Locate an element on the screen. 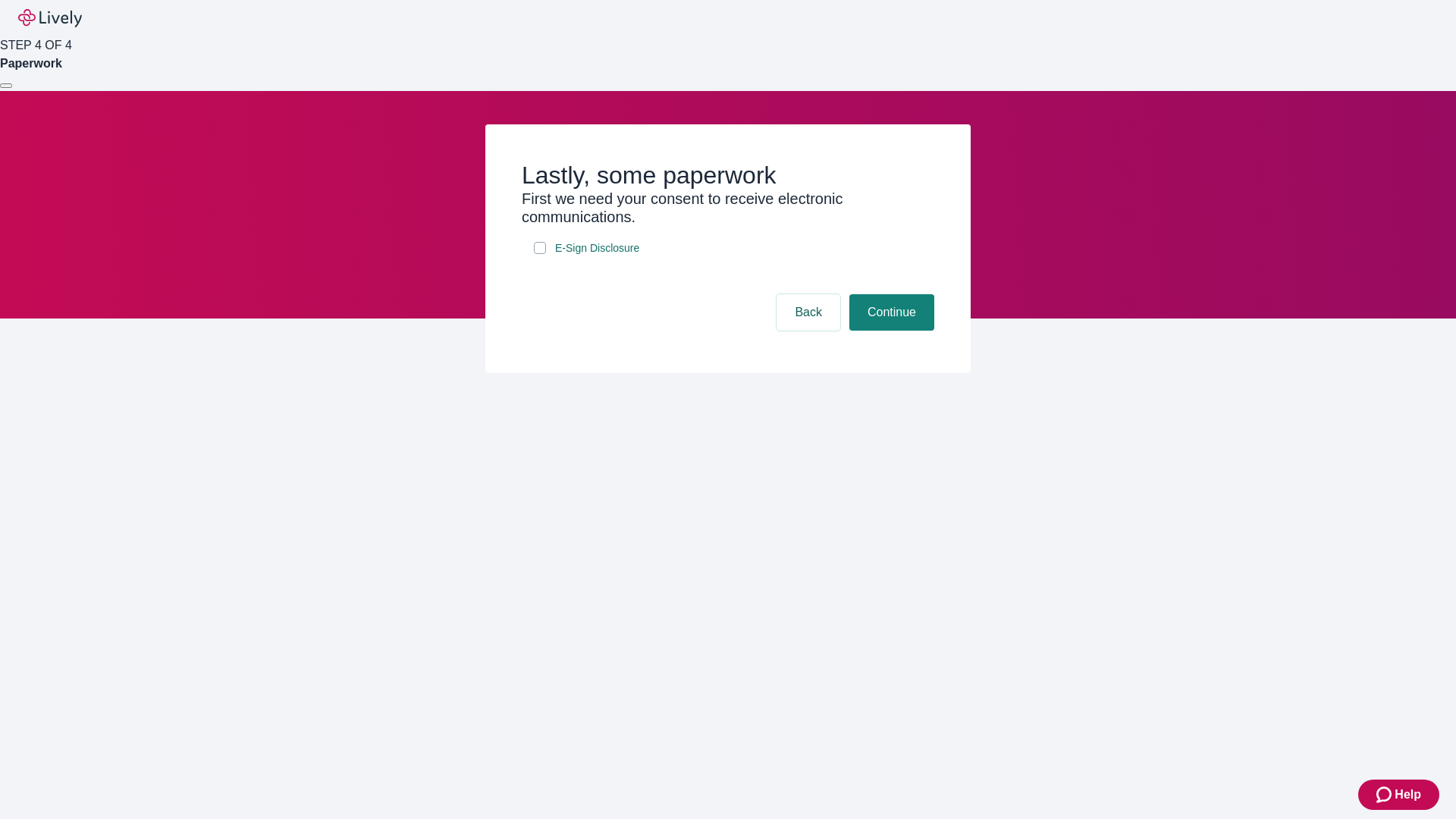 Image resolution: width=1456 pixels, height=819 pixels. button: Continue is located at coordinates (892, 312).